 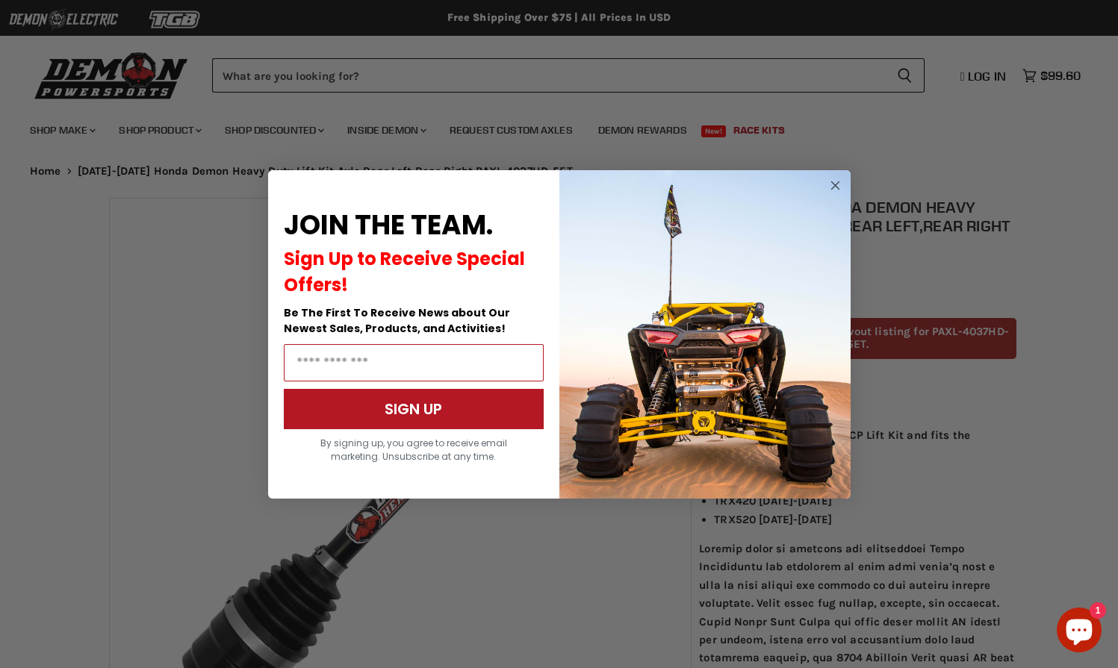 What do you see at coordinates (396, 320) in the screenshot?
I see `span: Be The First To Receive News about Our Newest Sales, Products, and Activities!` at bounding box center [396, 320].